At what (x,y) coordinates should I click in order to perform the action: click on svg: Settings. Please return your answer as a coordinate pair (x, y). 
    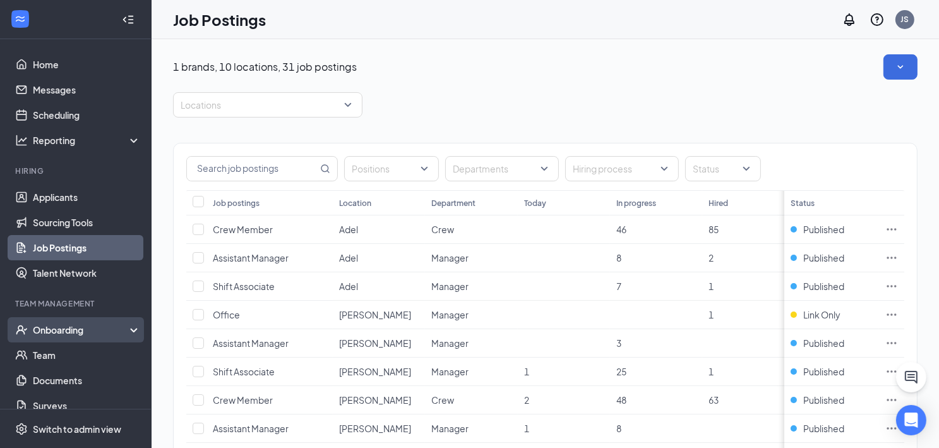
    Looking at the image, I should click on (21, 429).